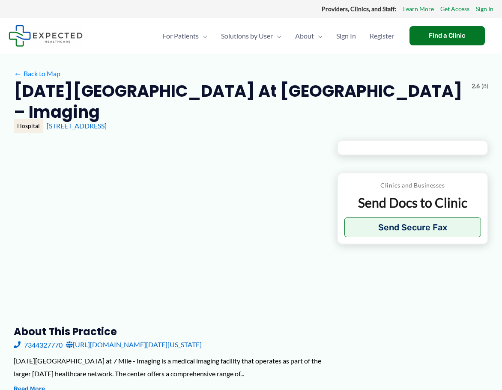 The image size is (502, 390). What do you see at coordinates (455, 9) in the screenshot?
I see `a: Get Access` at bounding box center [455, 9].